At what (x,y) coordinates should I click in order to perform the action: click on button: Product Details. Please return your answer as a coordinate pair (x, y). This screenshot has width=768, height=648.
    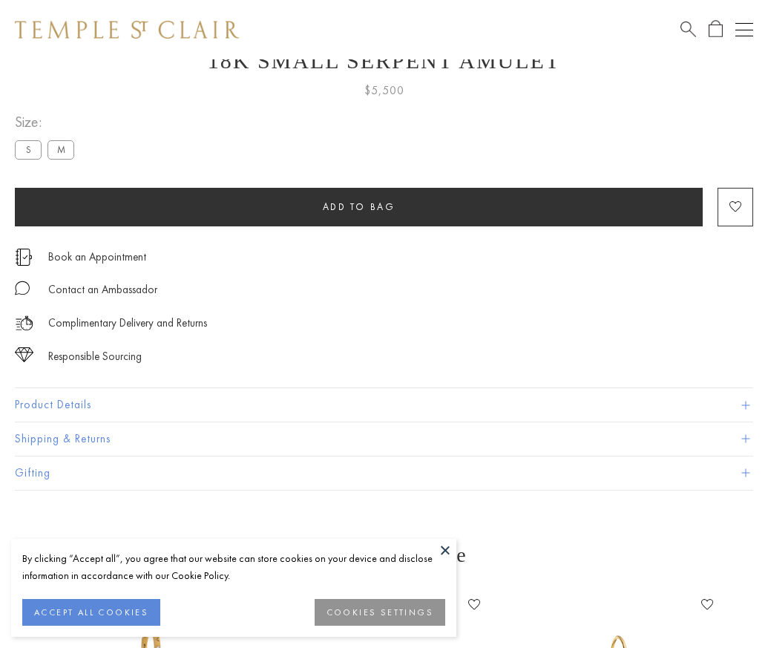
    Looking at the image, I should click on (384, 405).